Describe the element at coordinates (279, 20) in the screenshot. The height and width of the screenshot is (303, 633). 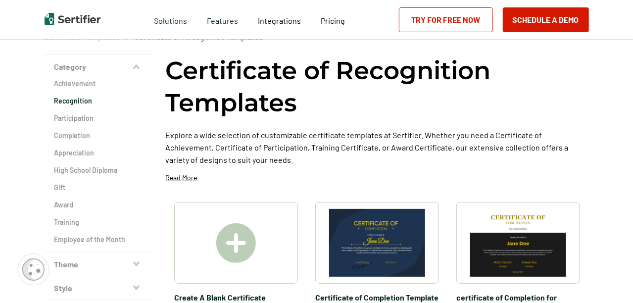
I see `span: Integrations` at that location.